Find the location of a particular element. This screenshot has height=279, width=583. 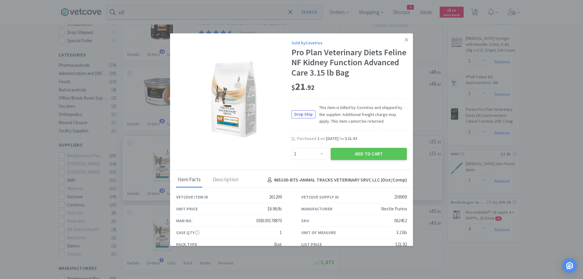

div: Pack Type is located at coordinates (186, 244).